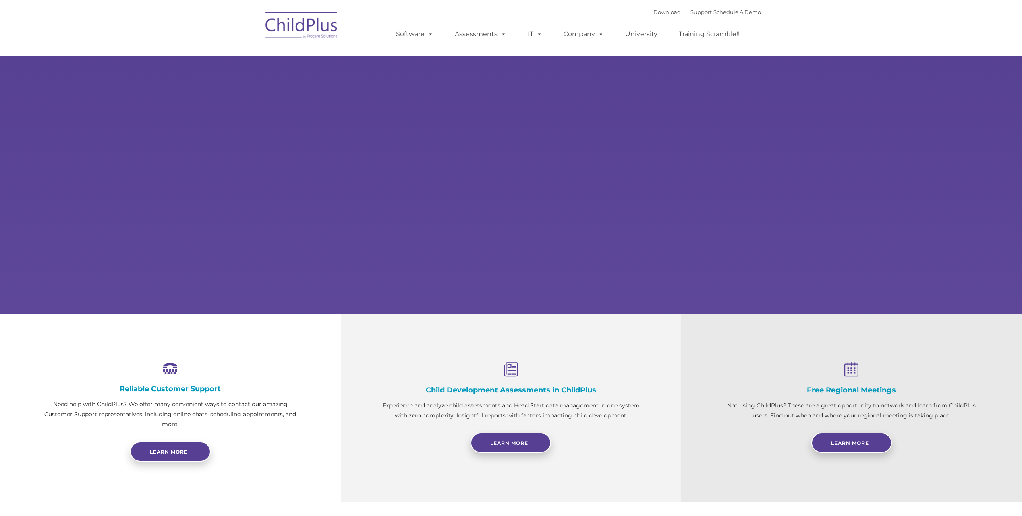 This screenshot has width=1022, height=516. Describe the element at coordinates (584, 34) in the screenshot. I see `a: Company` at that location.